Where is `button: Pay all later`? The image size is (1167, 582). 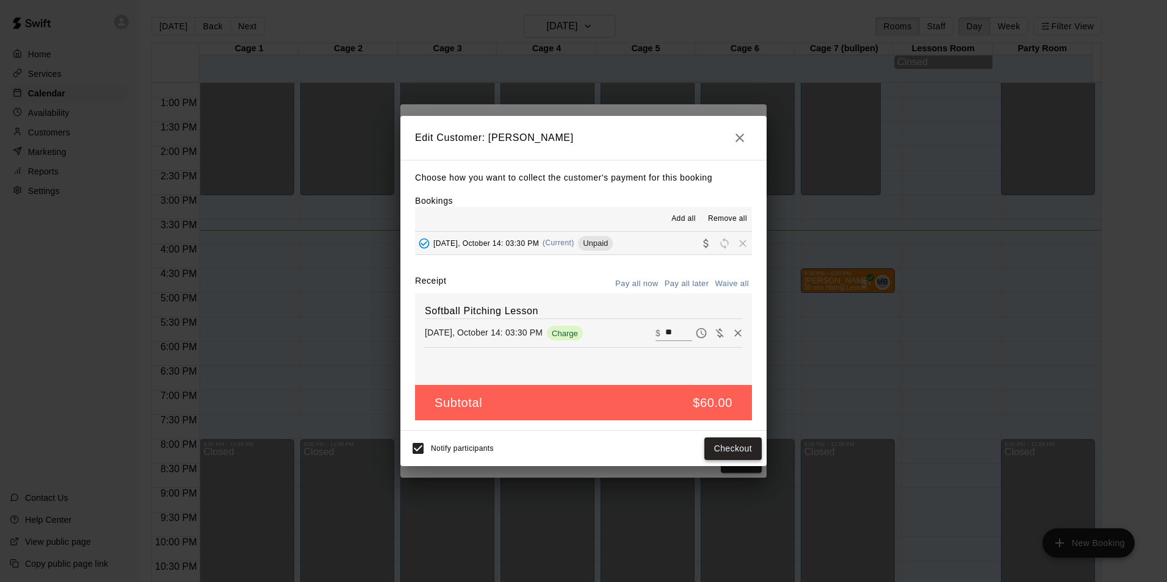 button: Pay all later is located at coordinates (687, 284).